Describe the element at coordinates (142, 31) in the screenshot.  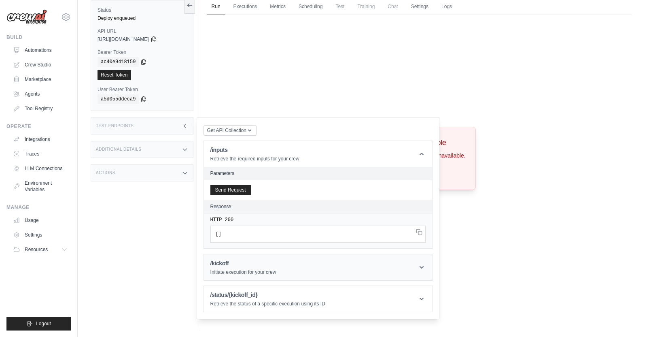
I see `label: API URL` at that location.